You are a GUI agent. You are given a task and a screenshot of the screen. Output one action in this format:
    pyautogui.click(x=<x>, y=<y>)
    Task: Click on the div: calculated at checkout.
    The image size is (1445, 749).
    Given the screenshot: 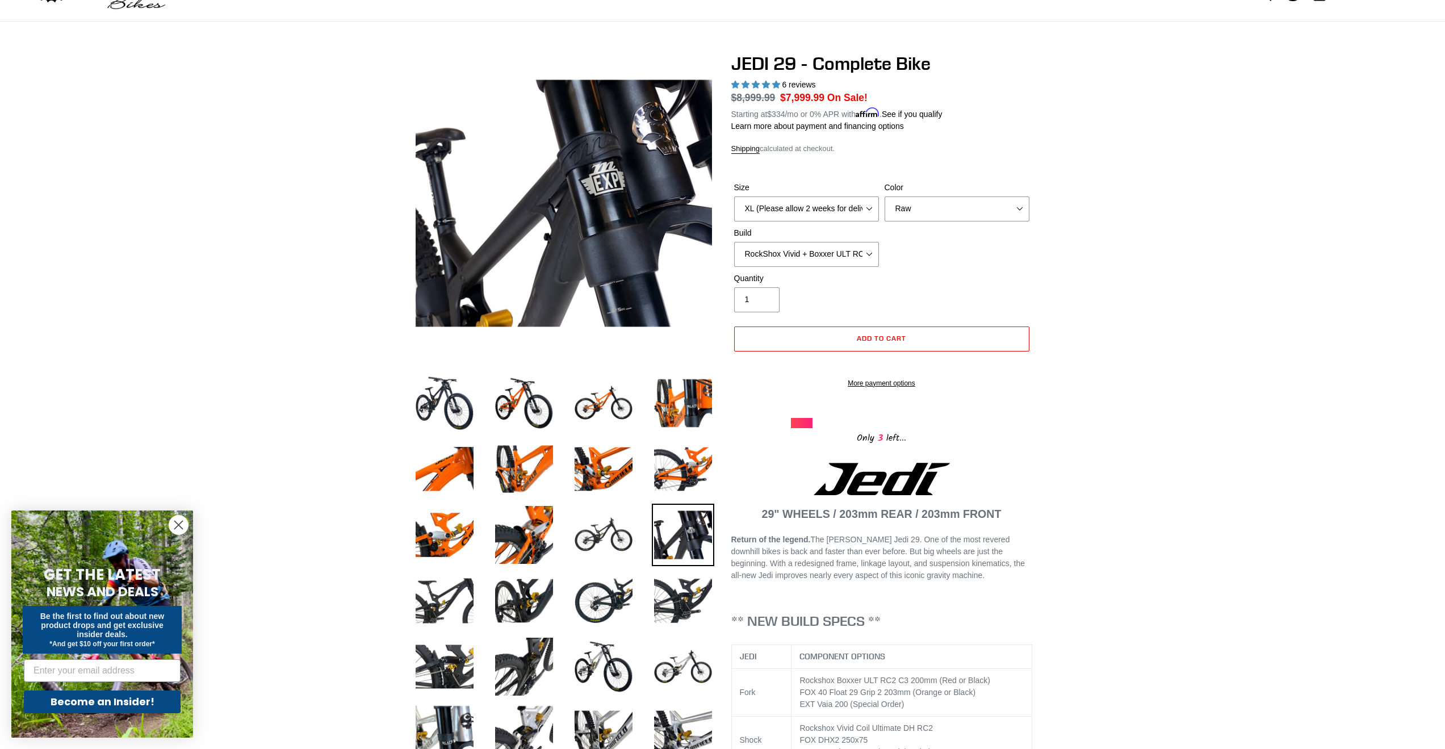 What is the action you would take?
    pyautogui.click(x=882, y=149)
    